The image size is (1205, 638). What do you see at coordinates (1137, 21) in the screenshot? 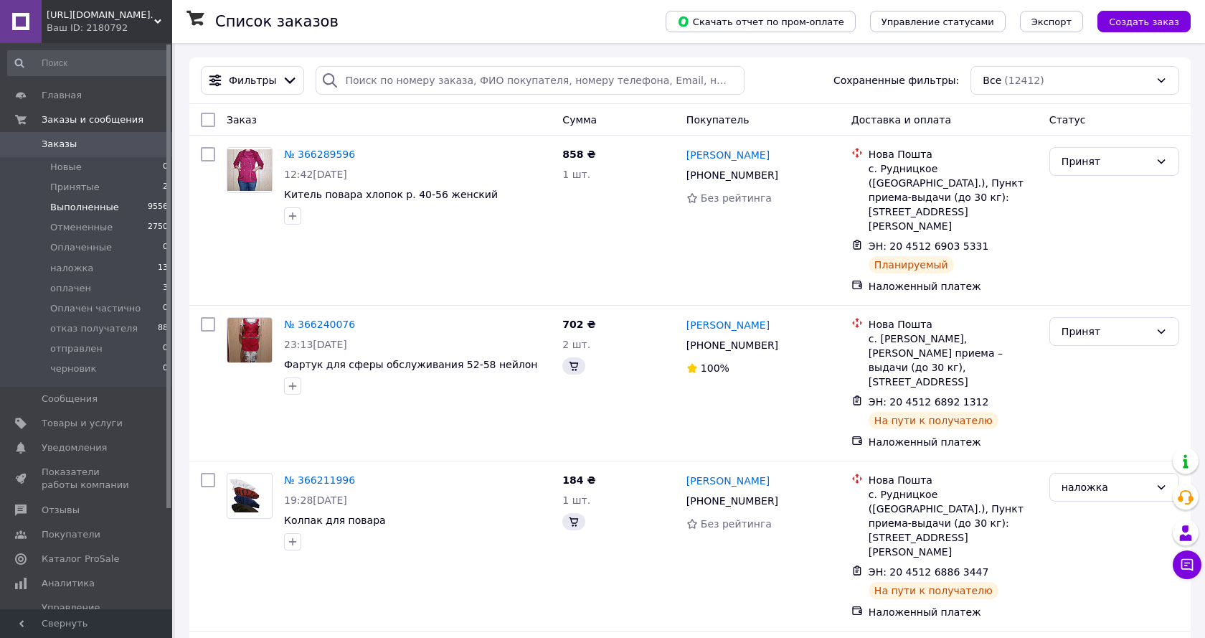
I see `a: Создать заказ` at bounding box center [1137, 21].